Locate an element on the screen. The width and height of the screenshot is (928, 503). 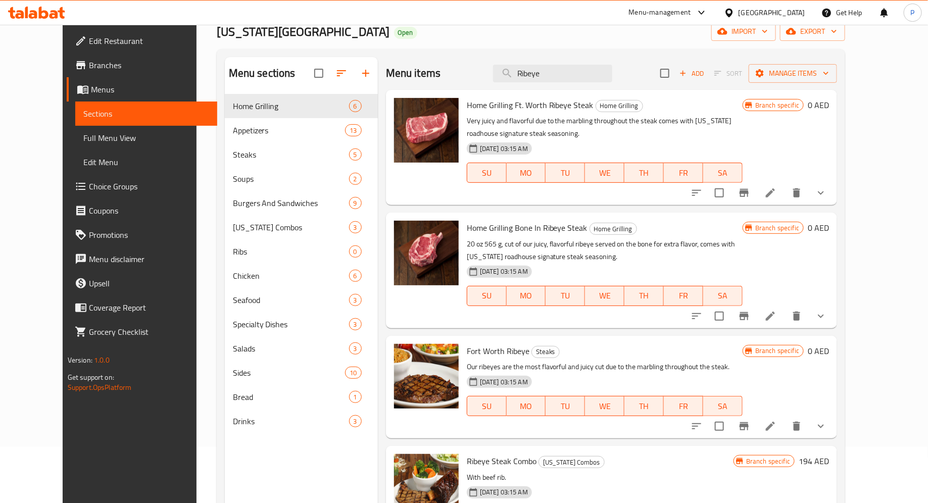
button: Add is located at coordinates (692, 73).